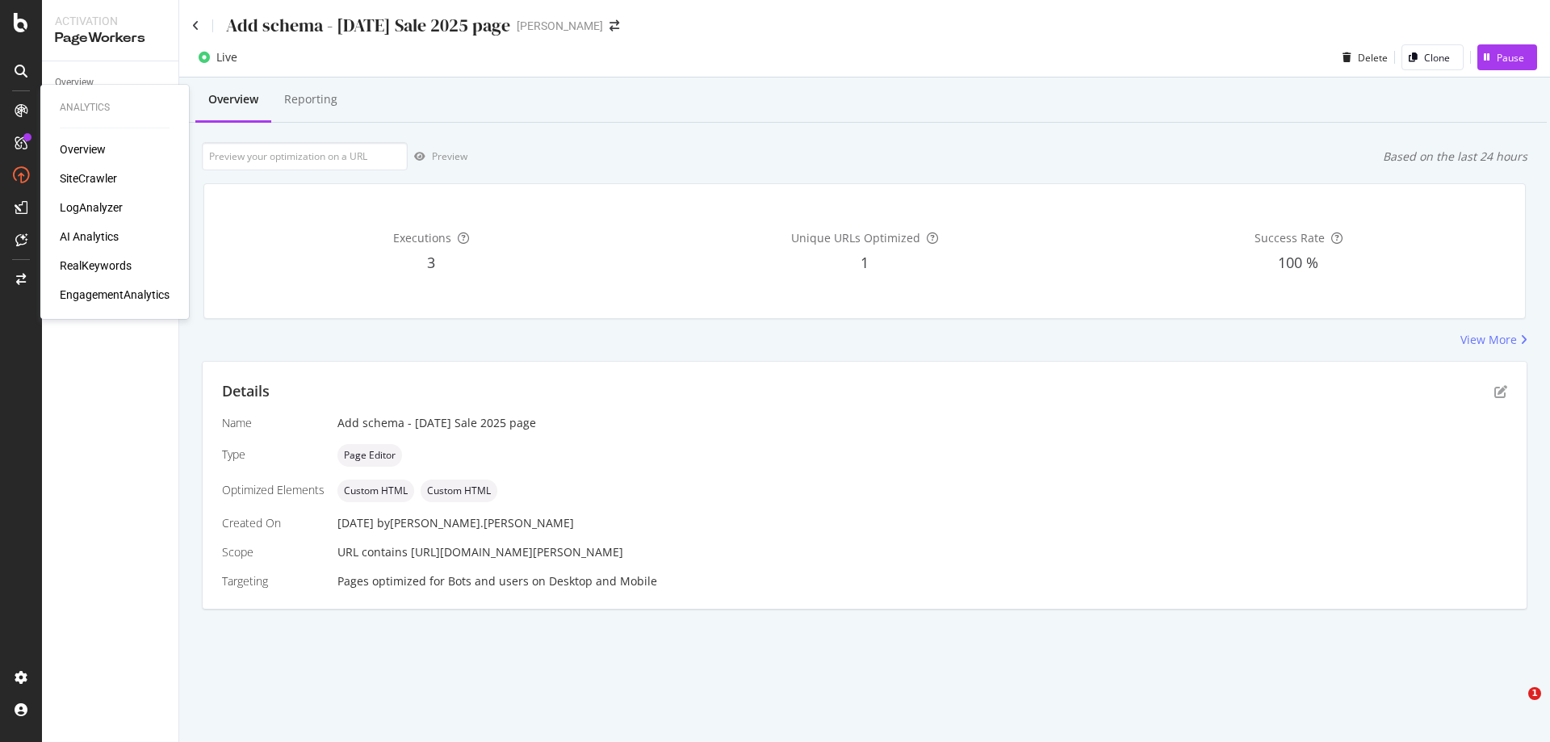 The width and height of the screenshot is (1550, 742). What do you see at coordinates (89, 236) in the screenshot?
I see `div: AI Analytics` at bounding box center [89, 236].